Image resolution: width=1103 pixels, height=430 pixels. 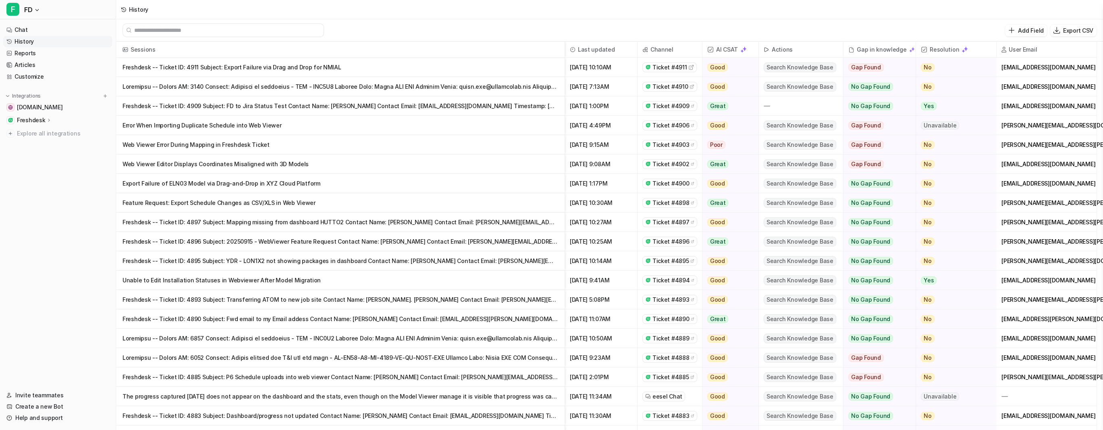 What do you see at coordinates (929, 280) in the screenshot?
I see `span: Yes` at bounding box center [929, 280].